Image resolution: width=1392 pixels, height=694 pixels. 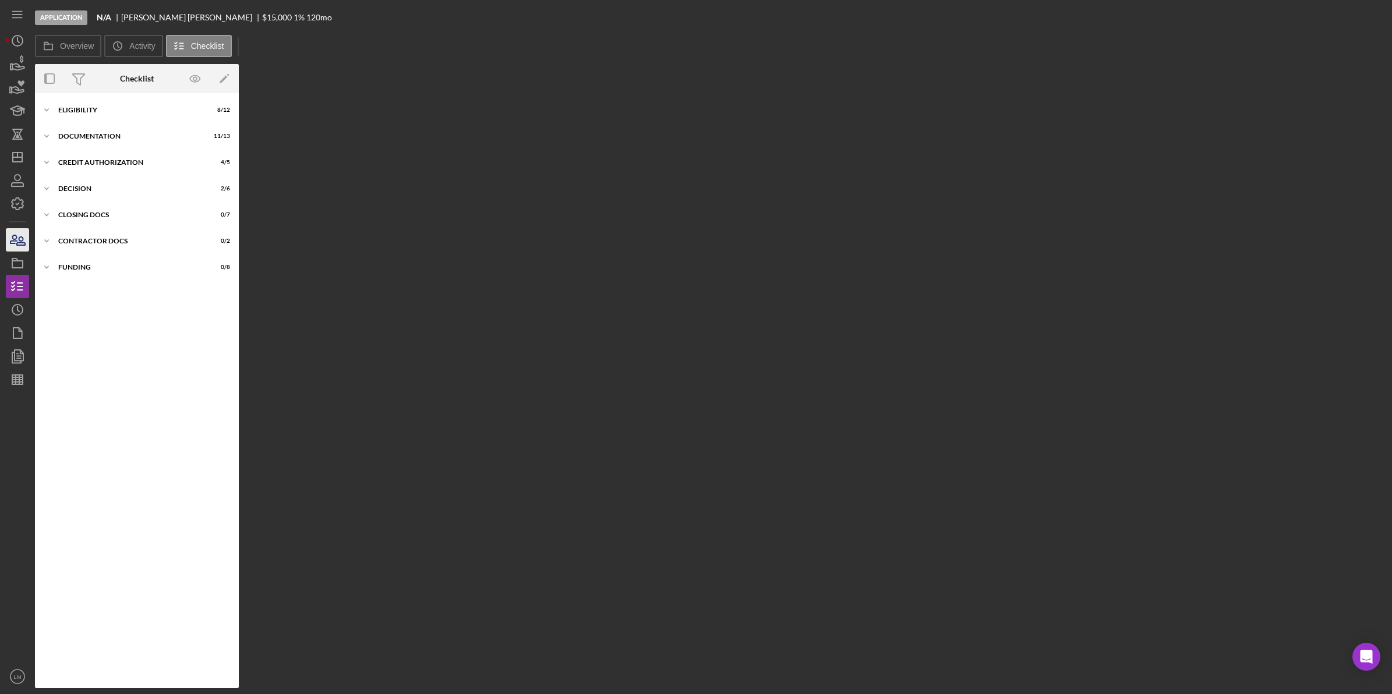 I want to click on span: $15,000, so click(x=277, y=17).